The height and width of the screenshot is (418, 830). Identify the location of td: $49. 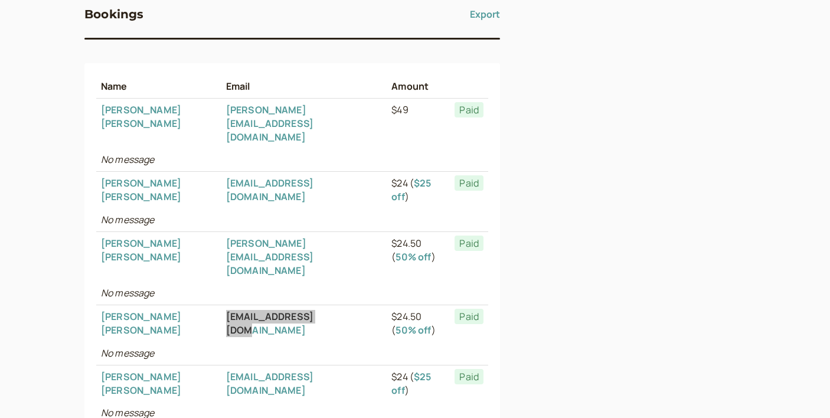
(418, 123).